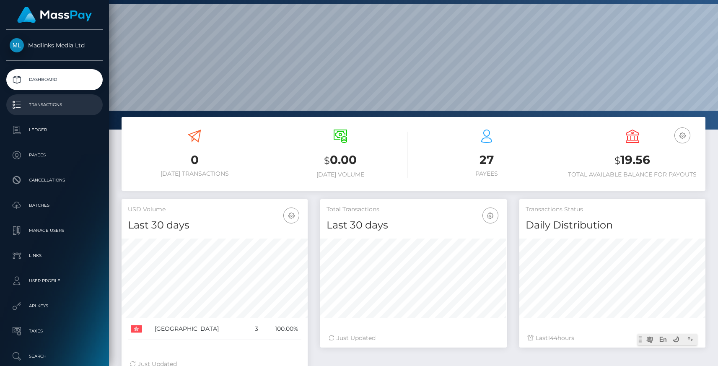 This screenshot has width=718, height=366. What do you see at coordinates (54, 45) in the screenshot?
I see `span: Madlinks Media Ltd` at bounding box center [54, 45].